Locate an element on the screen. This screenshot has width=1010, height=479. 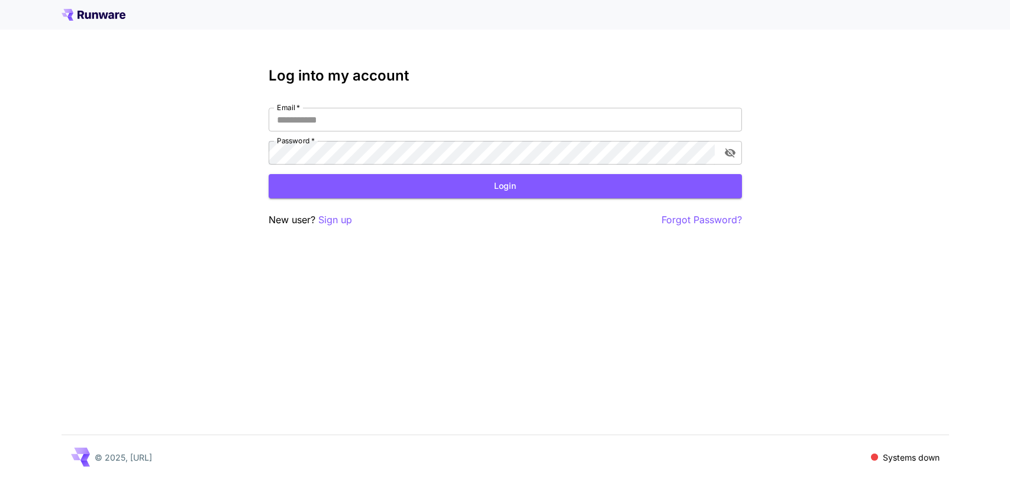
p: Sign up is located at coordinates (335, 219).